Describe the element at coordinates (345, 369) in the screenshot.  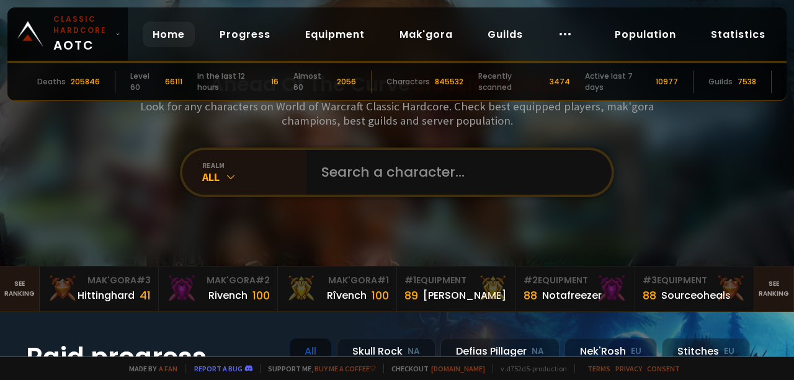
I see `a: Buy me a coffee` at that location.